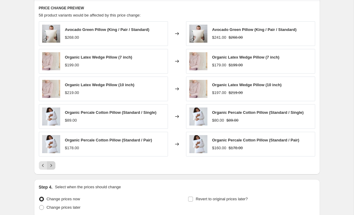 This screenshot has height=215, width=354. What do you see at coordinates (71, 121) in the screenshot?
I see `div: $89.00` at bounding box center [71, 121].